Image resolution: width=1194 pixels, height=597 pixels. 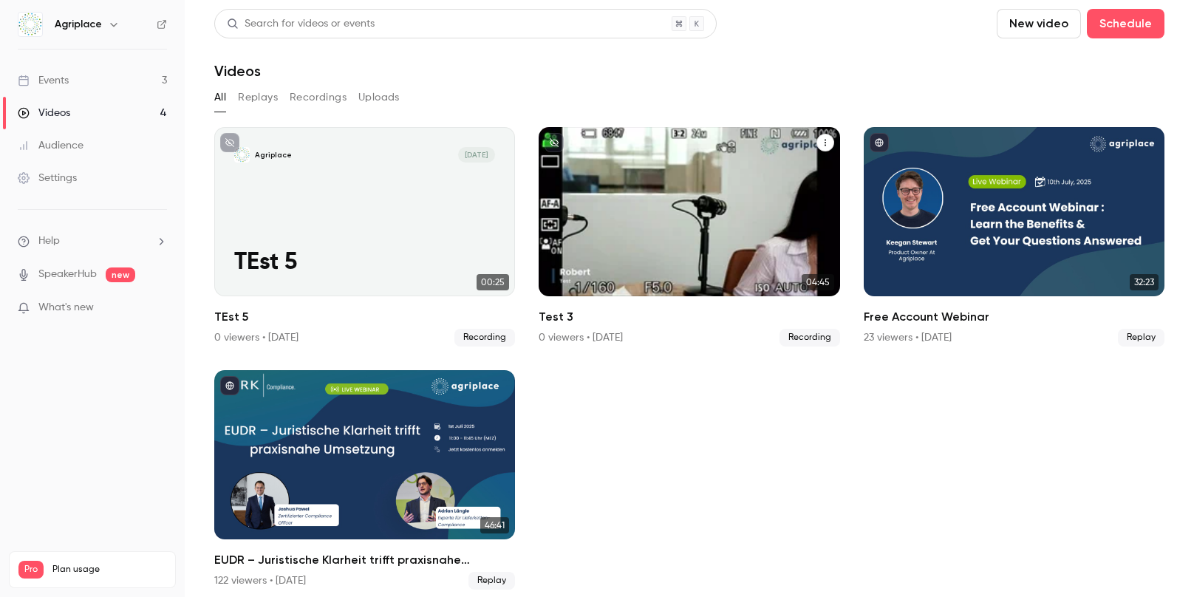 What do you see at coordinates (242, 154) in the screenshot?
I see `img: TEst 5` at bounding box center [242, 154].